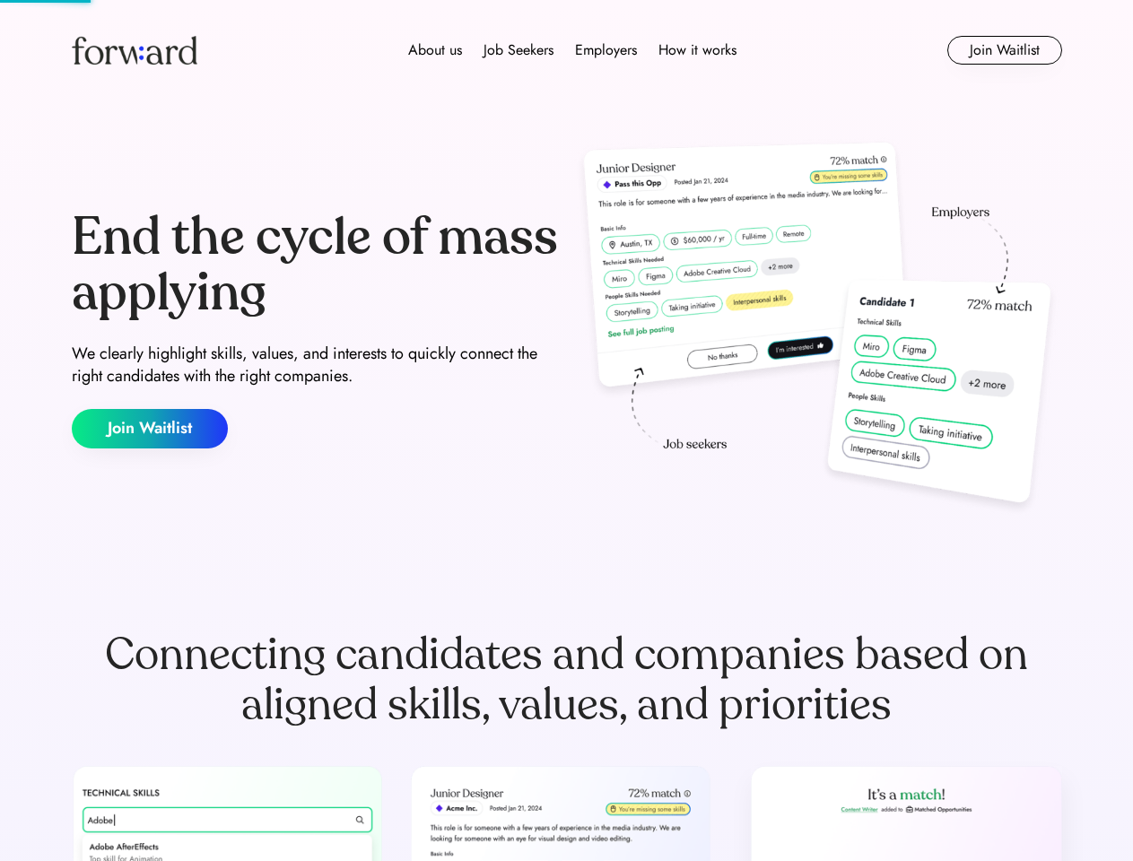 Image resolution: width=1133 pixels, height=861 pixels. Describe the element at coordinates (316, 265) in the screenshot. I see `div: End the cycle of mass applying` at that location.